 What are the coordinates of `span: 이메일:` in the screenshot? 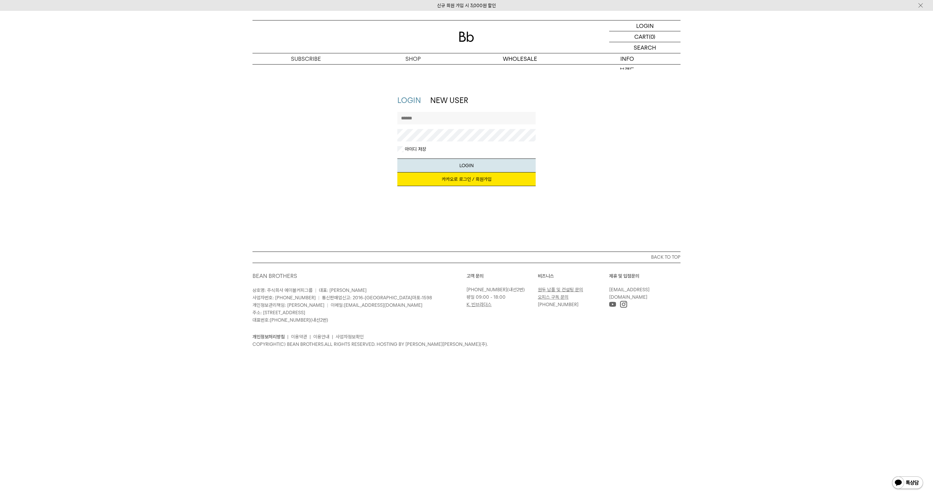 It's located at (377, 305).